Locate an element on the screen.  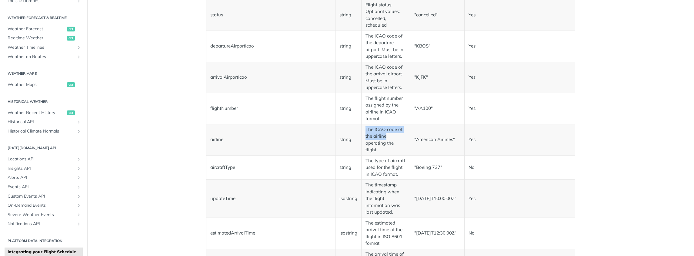
span: On-Demand Events is located at coordinates (41, 206).